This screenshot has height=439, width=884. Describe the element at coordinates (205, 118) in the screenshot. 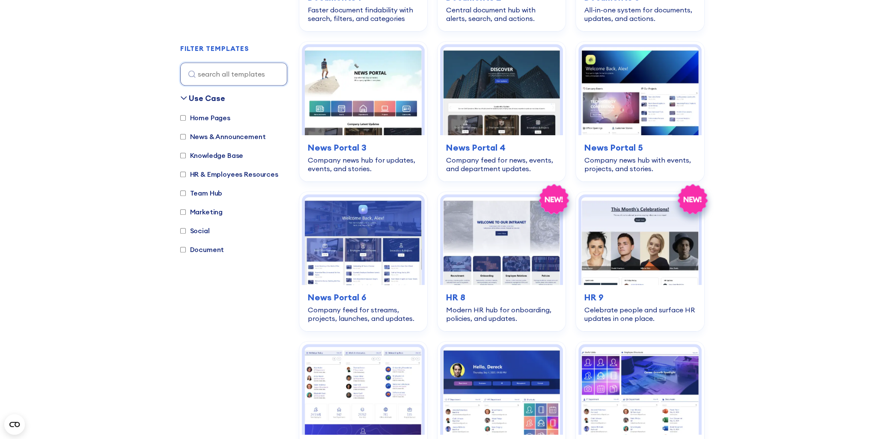

I see `label: Home Pages` at that location.